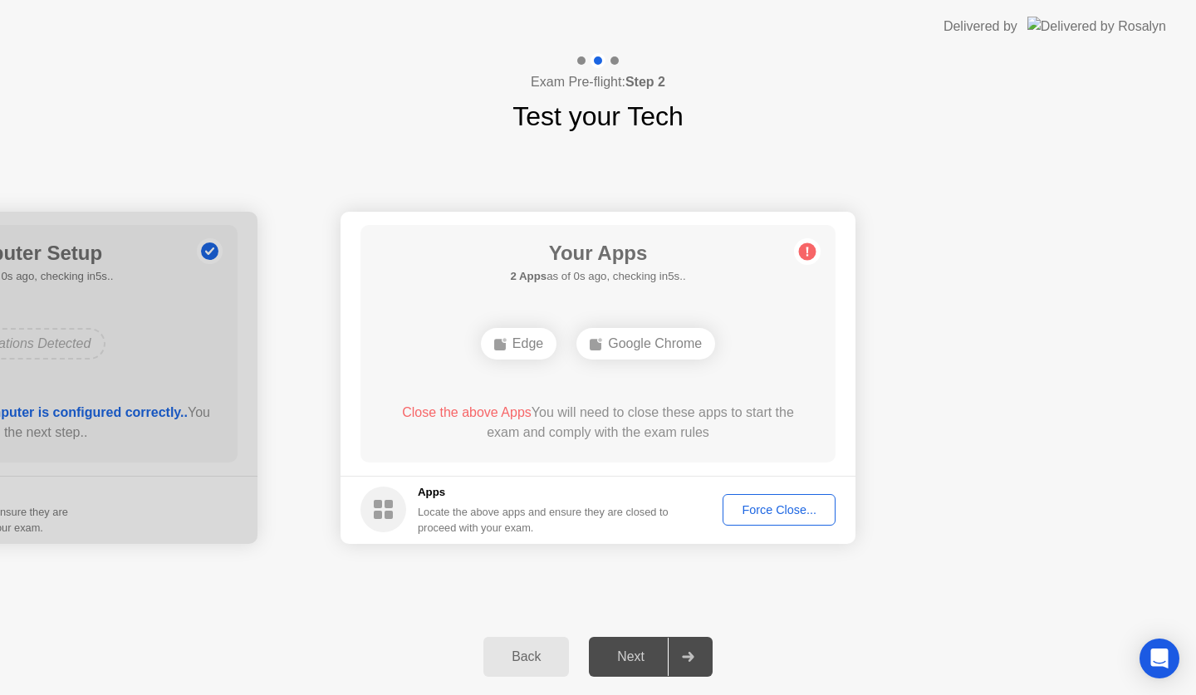 This screenshot has height=695, width=1196. What do you see at coordinates (597, 253) in the screenshot?
I see `h1: Your Apps` at bounding box center [597, 253].